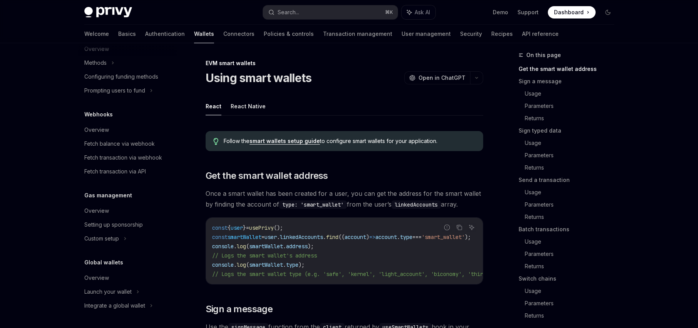 Image resolution: width=698 pixels, height=328 pixels. Describe the element at coordinates (239, 34) in the screenshot. I see `a: Connectors` at that location.